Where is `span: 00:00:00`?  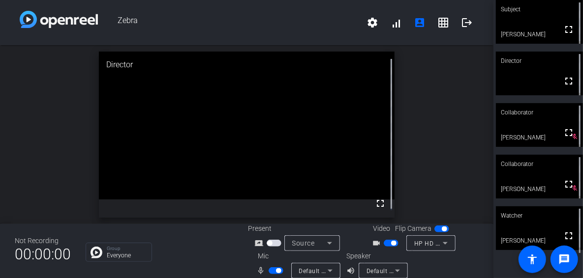 span: 00:00:00 is located at coordinates (43, 254).